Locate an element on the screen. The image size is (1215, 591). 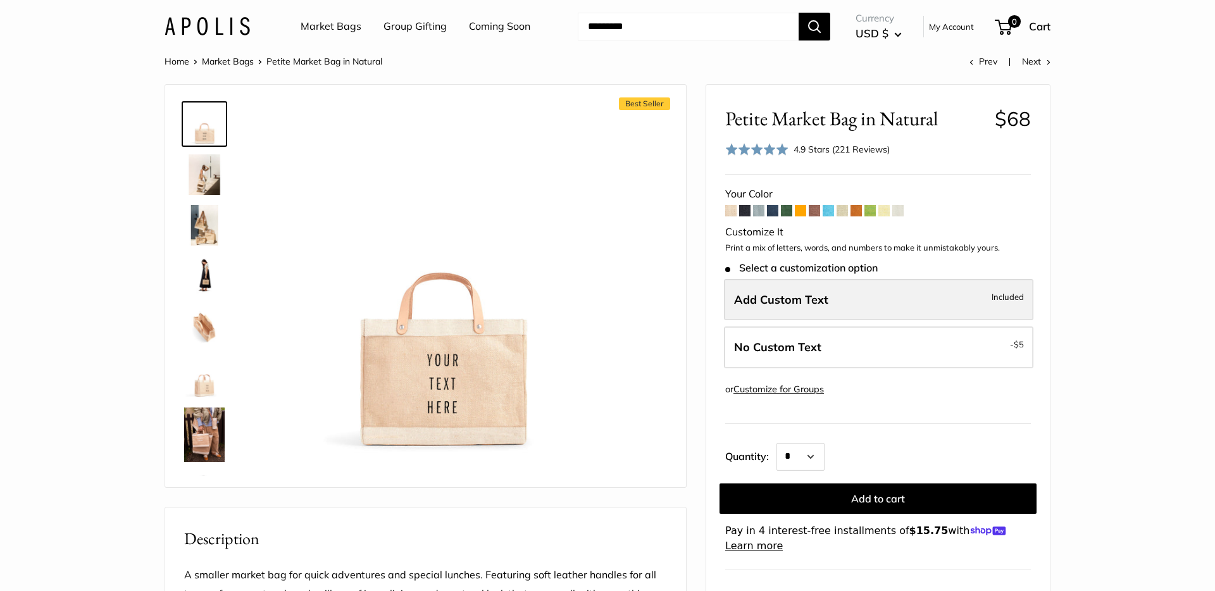
label: Leave Blank is located at coordinates (878, 347).